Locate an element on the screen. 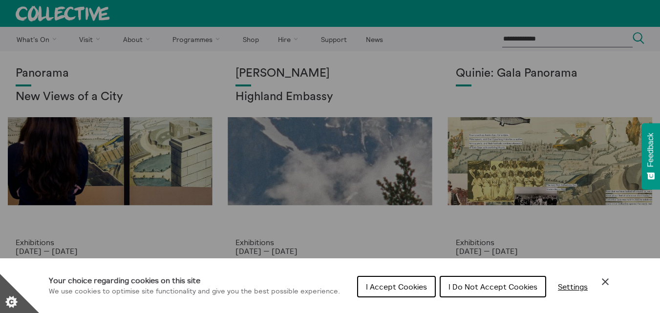 Image resolution: width=660 pixels, height=313 pixels. h1: Your choice regarding cookies on this site is located at coordinates (195, 281).